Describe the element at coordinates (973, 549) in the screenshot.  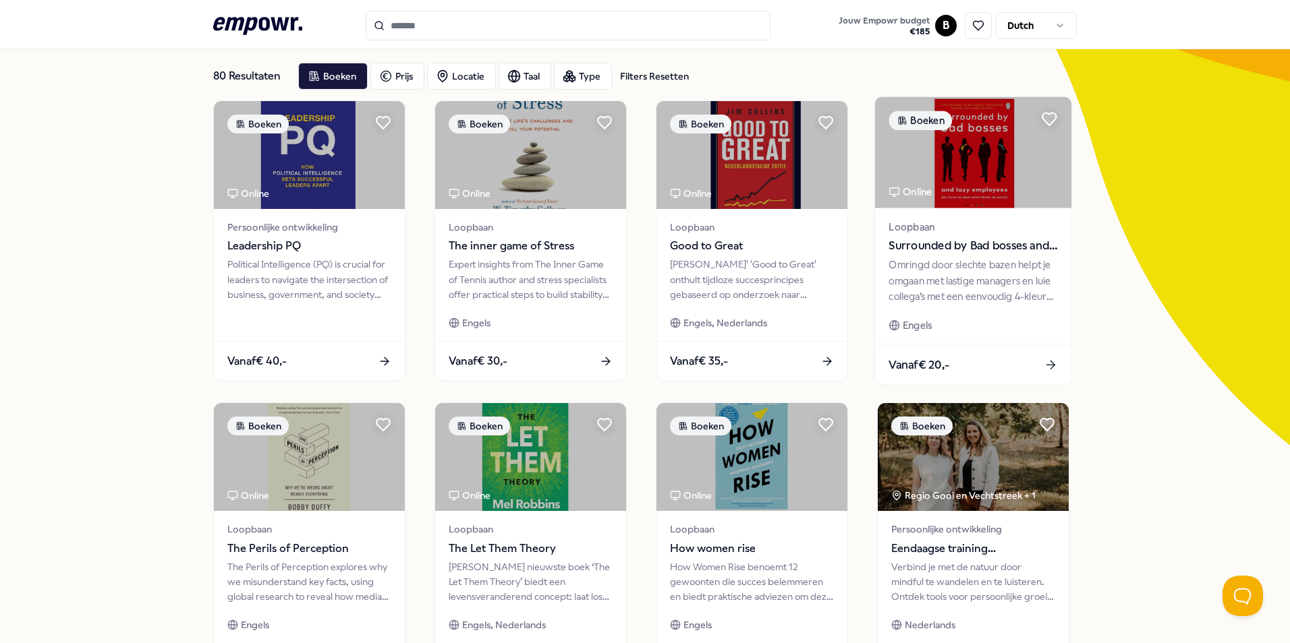
I see `span: Eendaagse training Stressherstel en Vitaliteit` at that location.